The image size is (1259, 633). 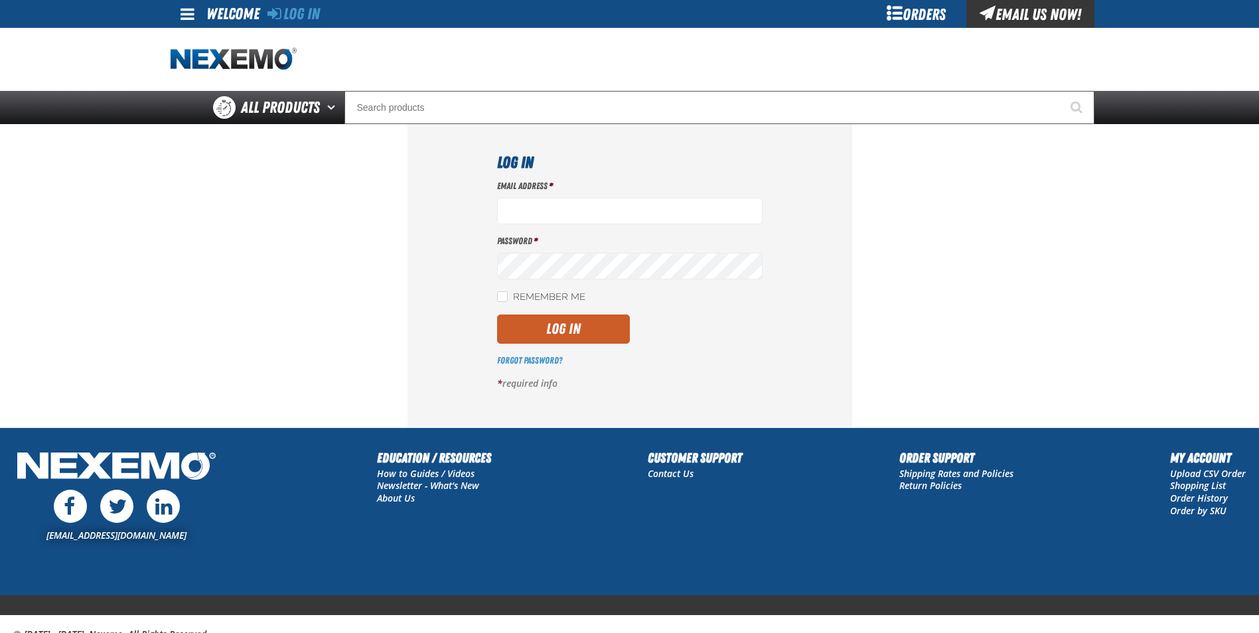 What do you see at coordinates (434, 458) in the screenshot?
I see `h2: Education / Resources` at bounding box center [434, 458].